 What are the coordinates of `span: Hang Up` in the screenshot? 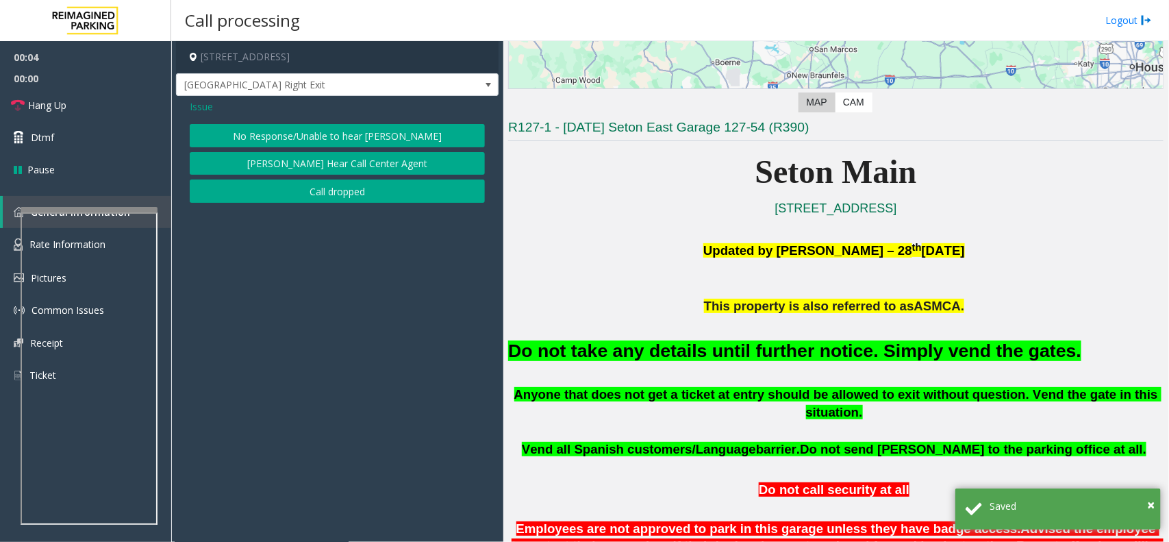 It's located at (47, 105).